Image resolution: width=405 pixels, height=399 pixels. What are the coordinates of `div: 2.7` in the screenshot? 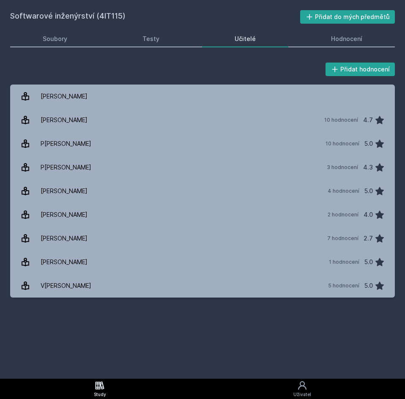 It's located at (368, 238).